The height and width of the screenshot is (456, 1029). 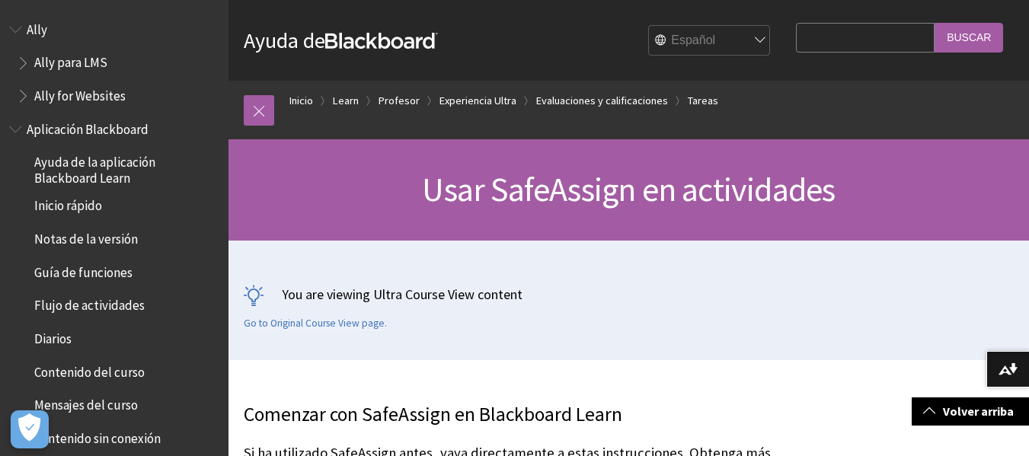 What do you see at coordinates (710, 41) in the screenshot?
I see `select: Site Language Selector` at bounding box center [710, 41].